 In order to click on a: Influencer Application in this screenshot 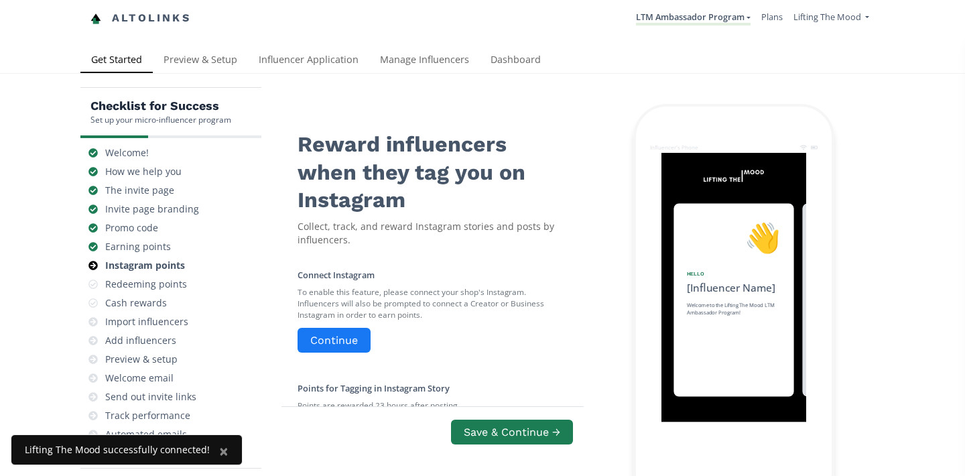, I will do `click(308, 61)`.